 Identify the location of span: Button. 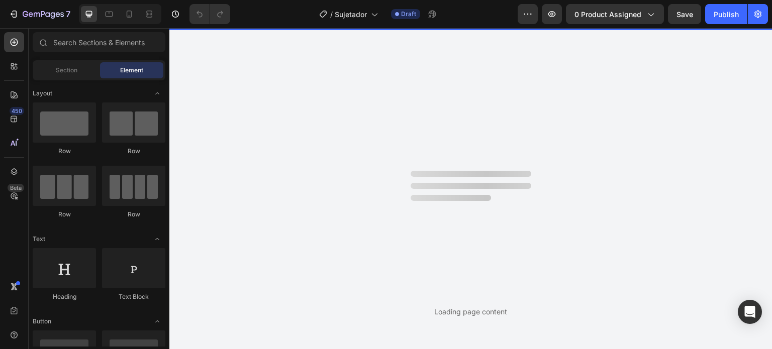
(42, 322).